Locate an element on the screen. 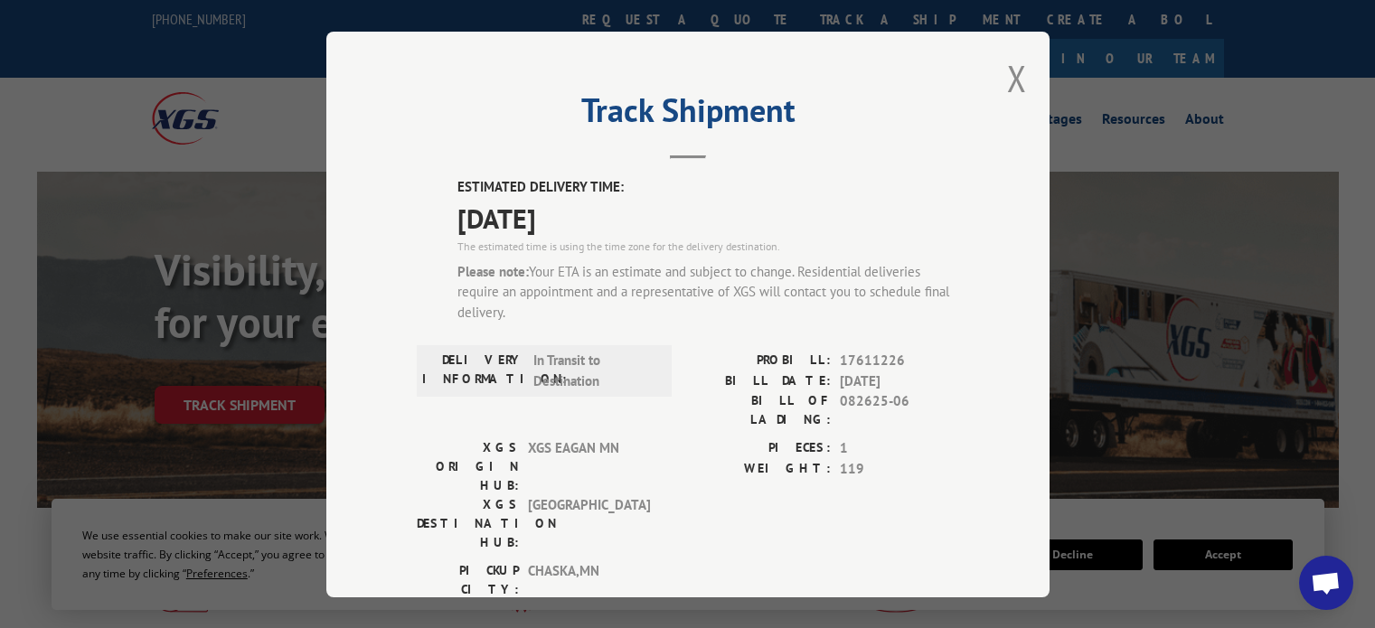 This screenshot has width=1375, height=628. label: BILL DATE: is located at coordinates (759, 381).